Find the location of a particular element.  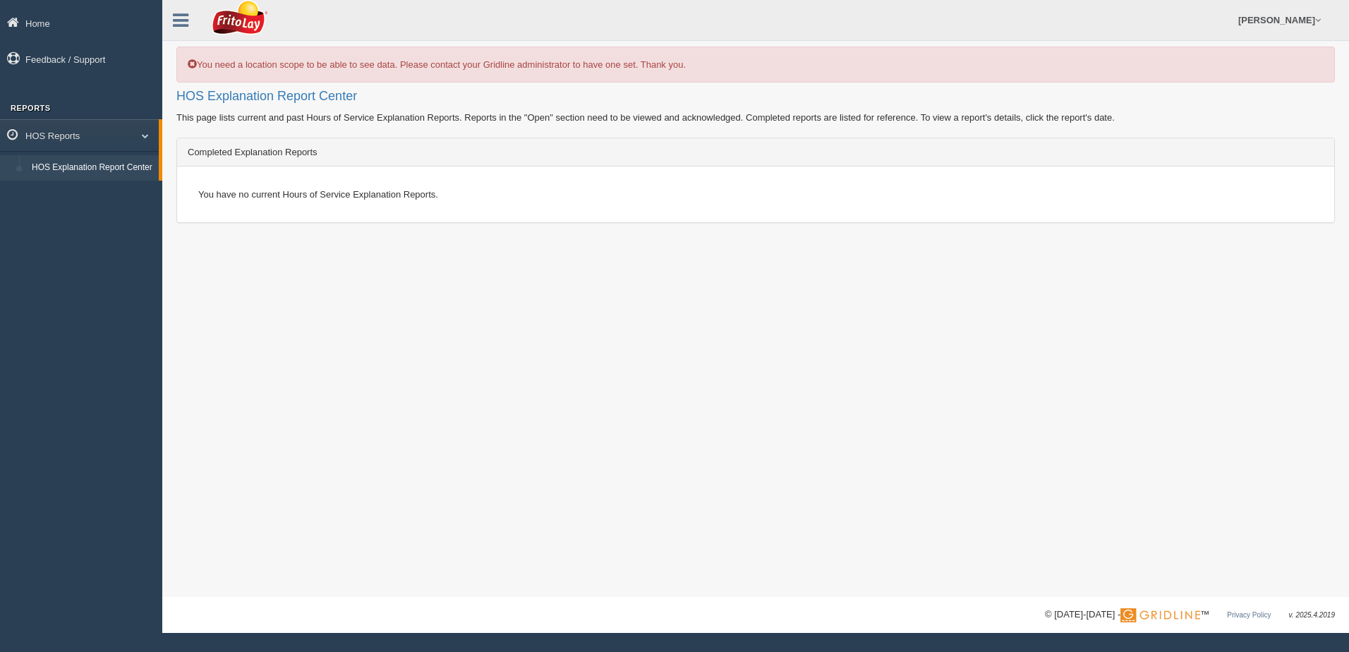

div: You need a location scope to be able to see data. Please contact your Gridline administrator to h... is located at coordinates (755, 64).